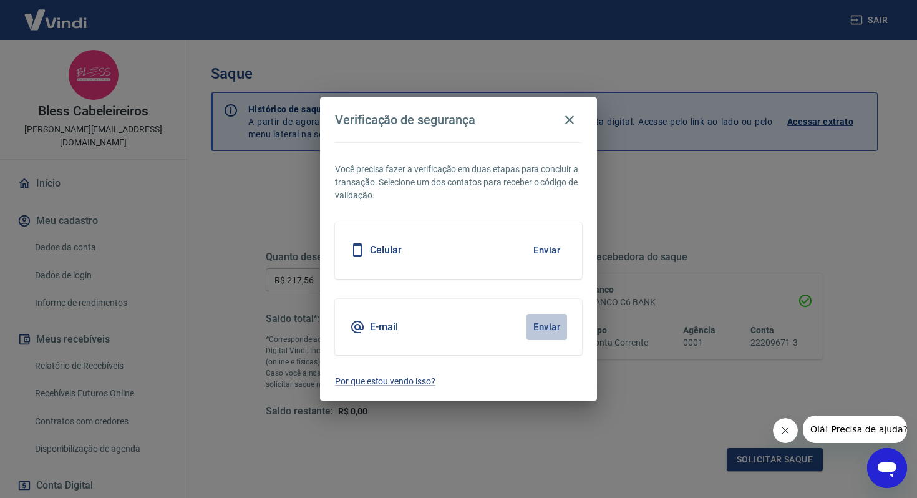  I want to click on h4: Verificação de segurança, so click(405, 120).